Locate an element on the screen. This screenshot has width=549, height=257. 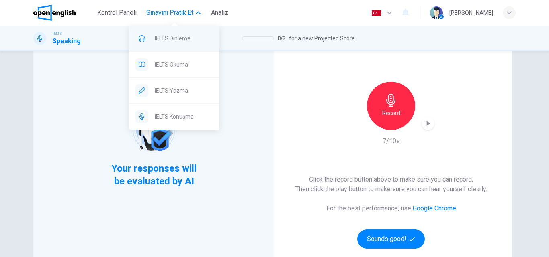
span: IELTS Dinleme is located at coordinates (184, 39).